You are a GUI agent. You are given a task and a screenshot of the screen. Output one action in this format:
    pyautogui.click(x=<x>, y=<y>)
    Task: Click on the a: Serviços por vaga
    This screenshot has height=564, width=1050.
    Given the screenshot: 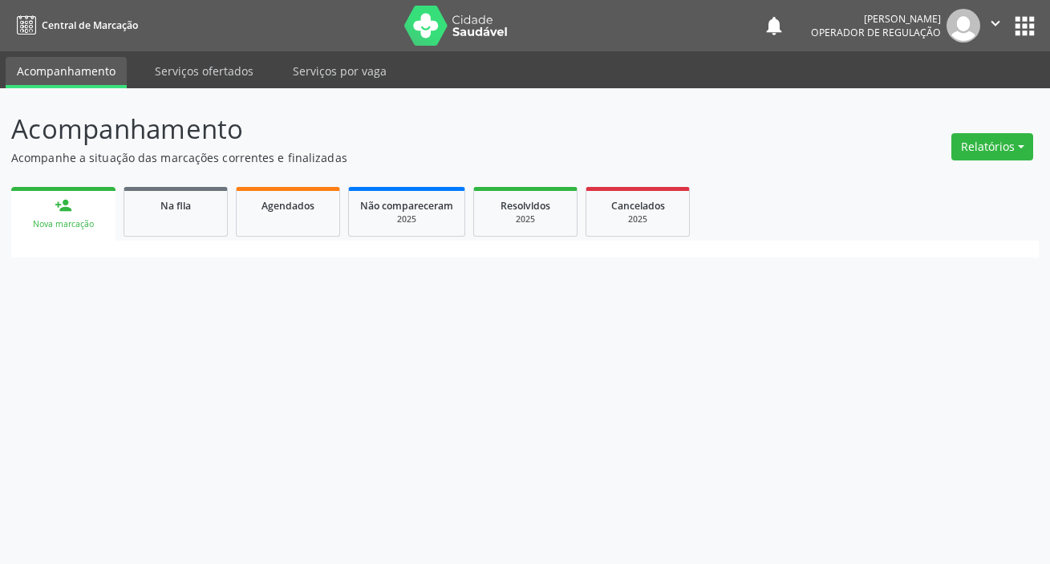 What is the action you would take?
    pyautogui.click(x=339, y=71)
    